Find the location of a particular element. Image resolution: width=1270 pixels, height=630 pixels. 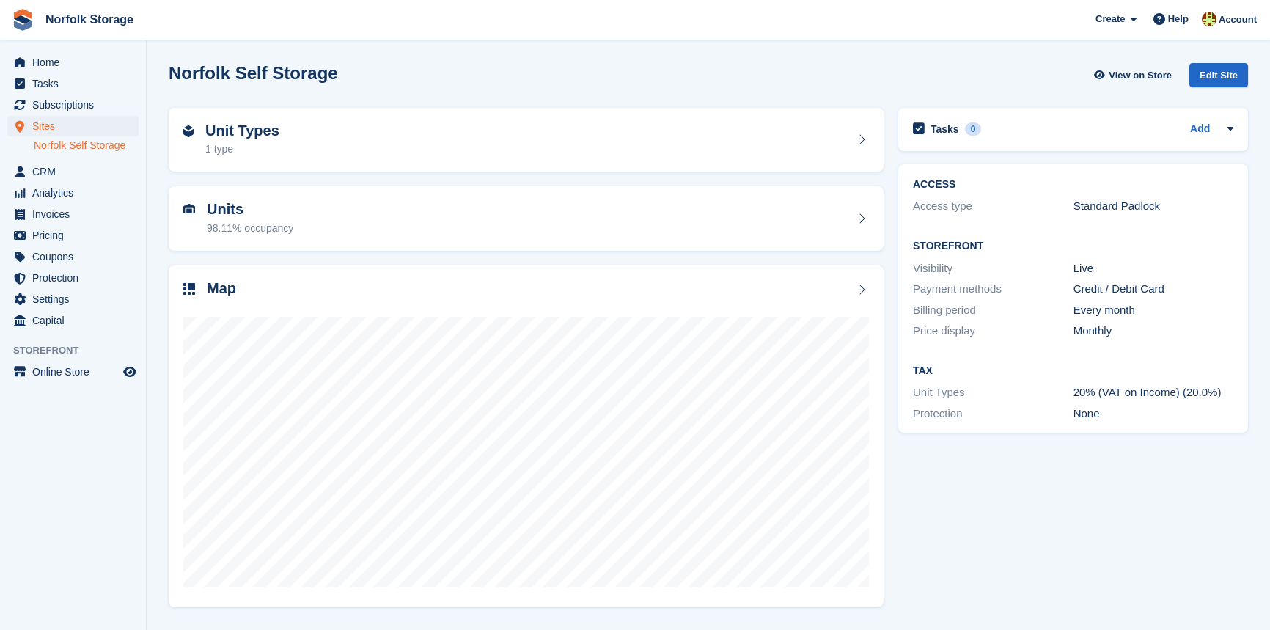

div: Unit Types is located at coordinates (993, 392).